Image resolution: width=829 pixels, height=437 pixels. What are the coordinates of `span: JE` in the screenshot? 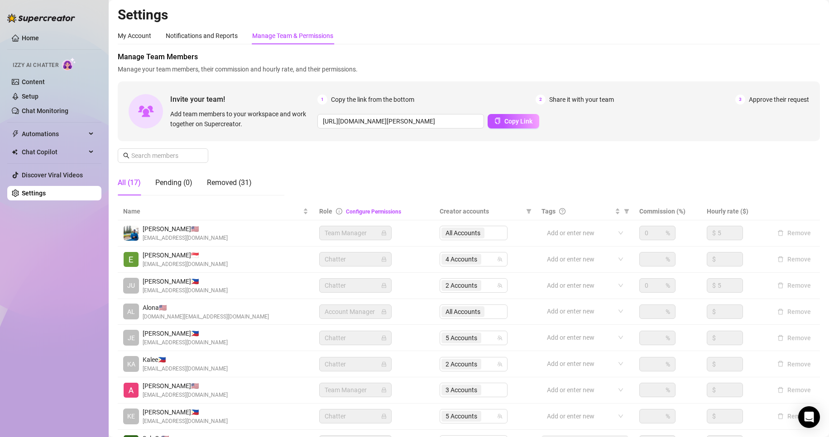 It's located at (131, 338).